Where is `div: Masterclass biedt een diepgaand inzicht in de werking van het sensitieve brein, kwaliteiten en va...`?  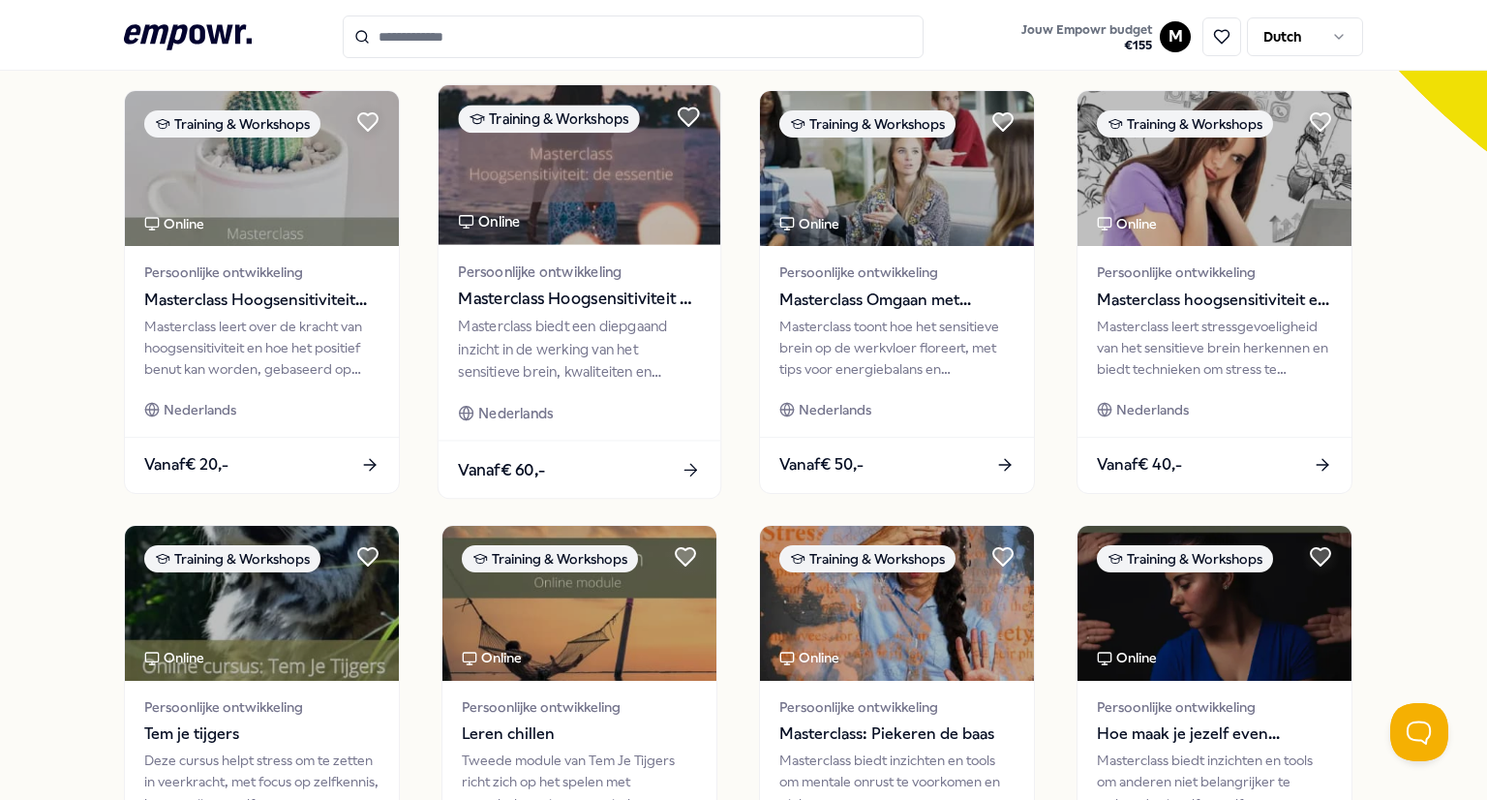 div: Masterclass biedt een diepgaand inzicht in de werking van het sensitieve brein, kwaliteiten en va... is located at coordinates (579, 348).